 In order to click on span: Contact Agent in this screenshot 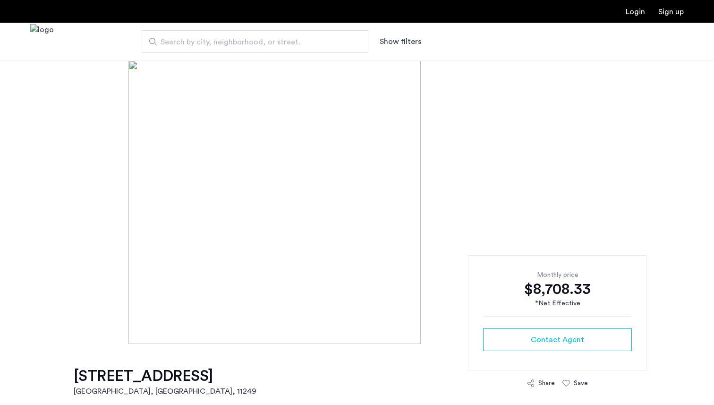, I will do `click(557, 340)`.